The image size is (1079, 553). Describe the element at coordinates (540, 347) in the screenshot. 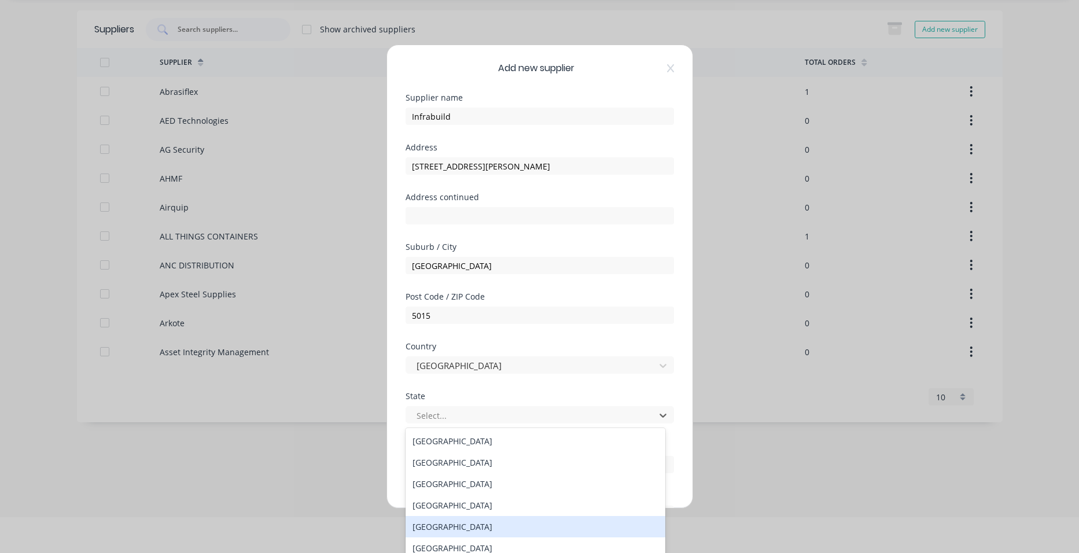

I see `div: Country` at that location.